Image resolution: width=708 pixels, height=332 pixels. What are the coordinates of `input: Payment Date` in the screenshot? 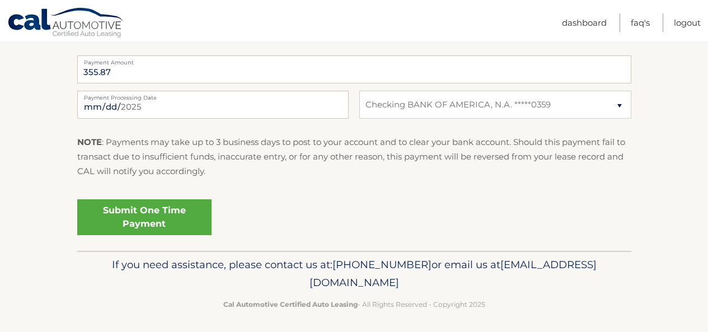 It's located at (213, 105).